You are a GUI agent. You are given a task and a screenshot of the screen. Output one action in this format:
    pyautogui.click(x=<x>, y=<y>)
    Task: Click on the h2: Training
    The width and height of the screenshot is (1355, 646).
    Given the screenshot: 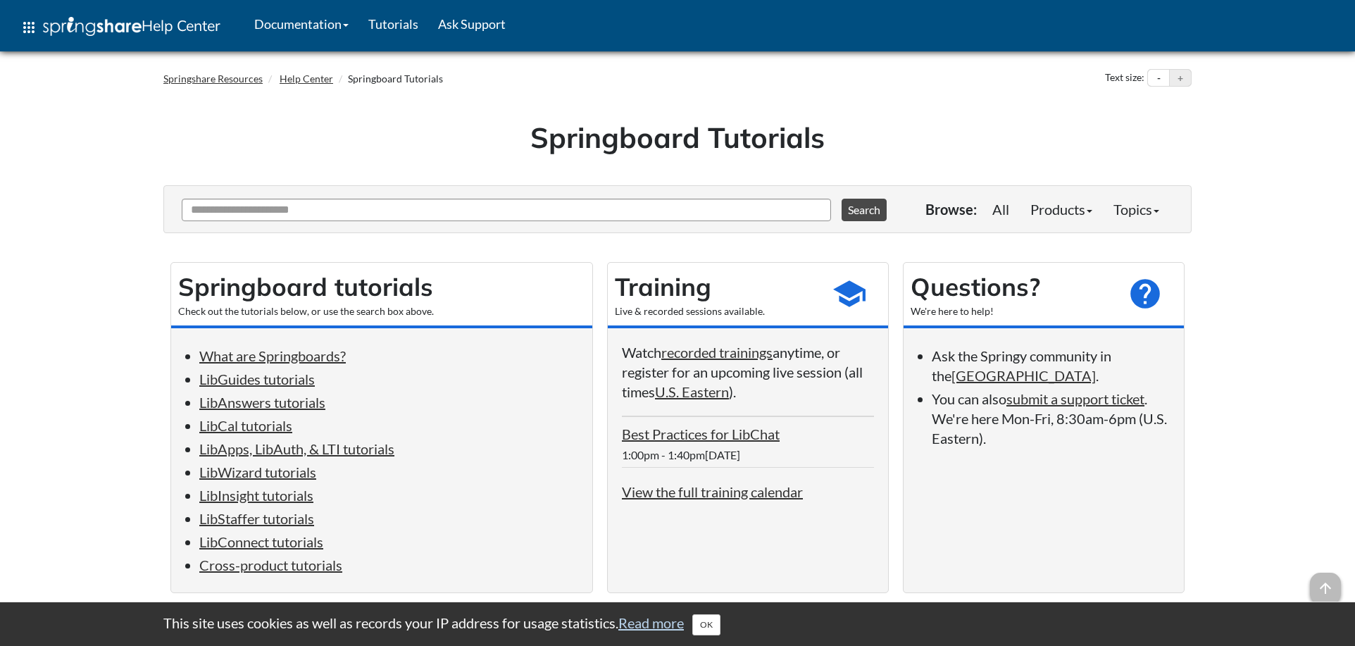 What is the action you would take?
    pyautogui.click(x=716, y=287)
    